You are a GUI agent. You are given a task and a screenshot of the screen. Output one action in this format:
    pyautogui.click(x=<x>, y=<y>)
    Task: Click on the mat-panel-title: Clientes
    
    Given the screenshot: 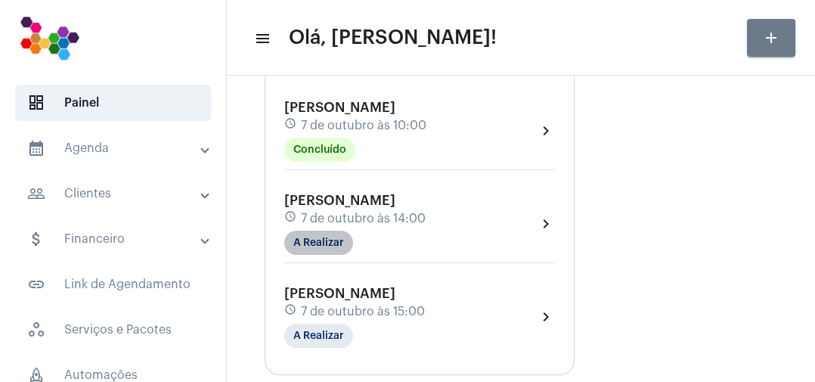 What is the action you would take?
    pyautogui.click(x=114, y=194)
    